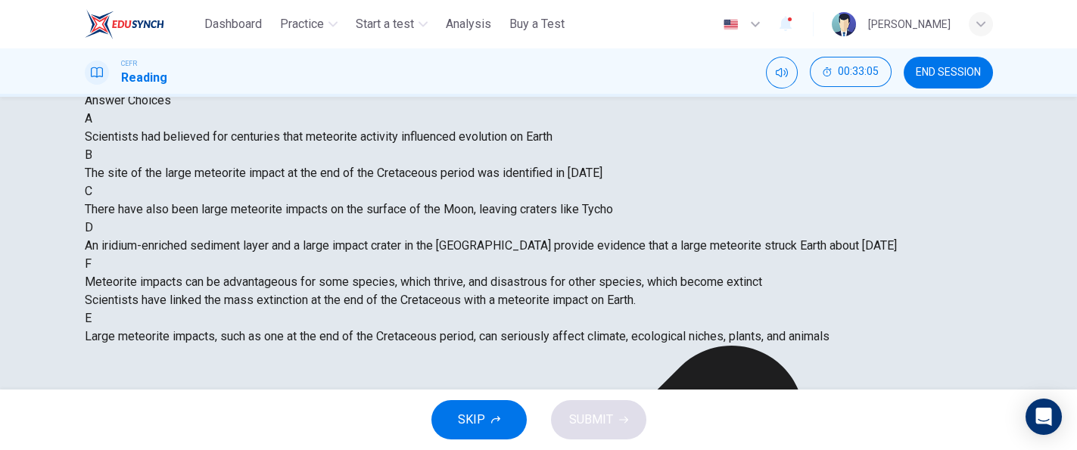 The image size is (1077, 450). What do you see at coordinates (851, 73) in the screenshot?
I see `div: Hide` at bounding box center [851, 73].